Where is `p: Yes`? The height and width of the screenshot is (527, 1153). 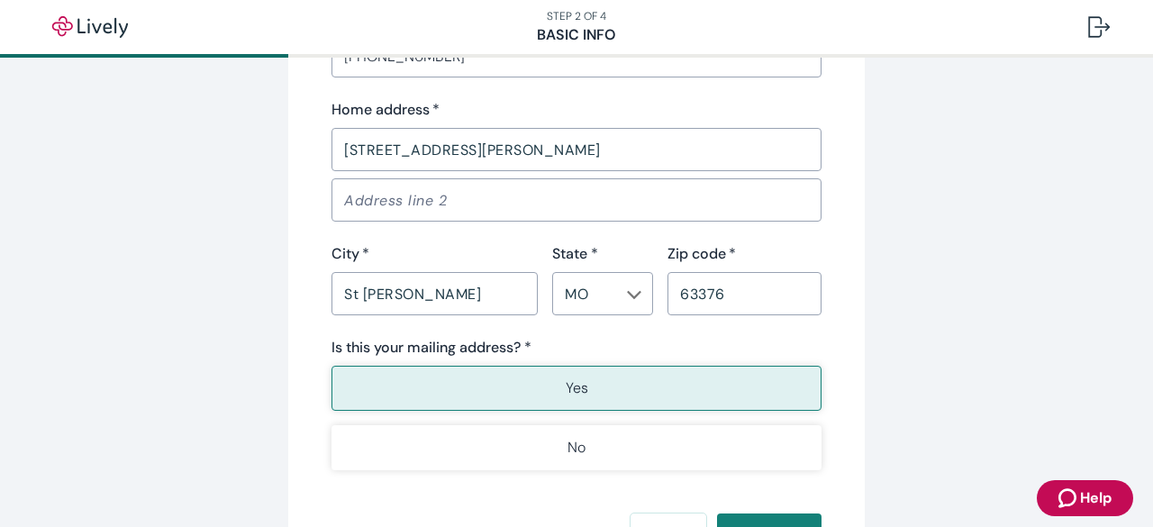
p: Yes is located at coordinates (577, 388).